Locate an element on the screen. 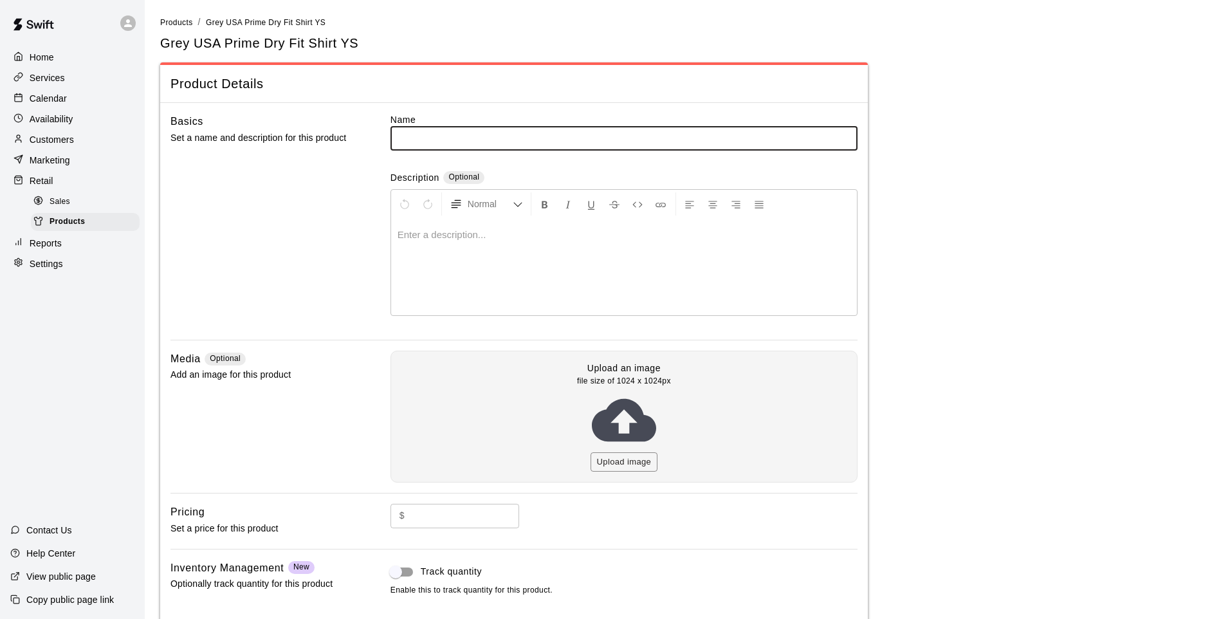 This screenshot has height=619, width=1230. p: Reports is located at coordinates (46, 243).